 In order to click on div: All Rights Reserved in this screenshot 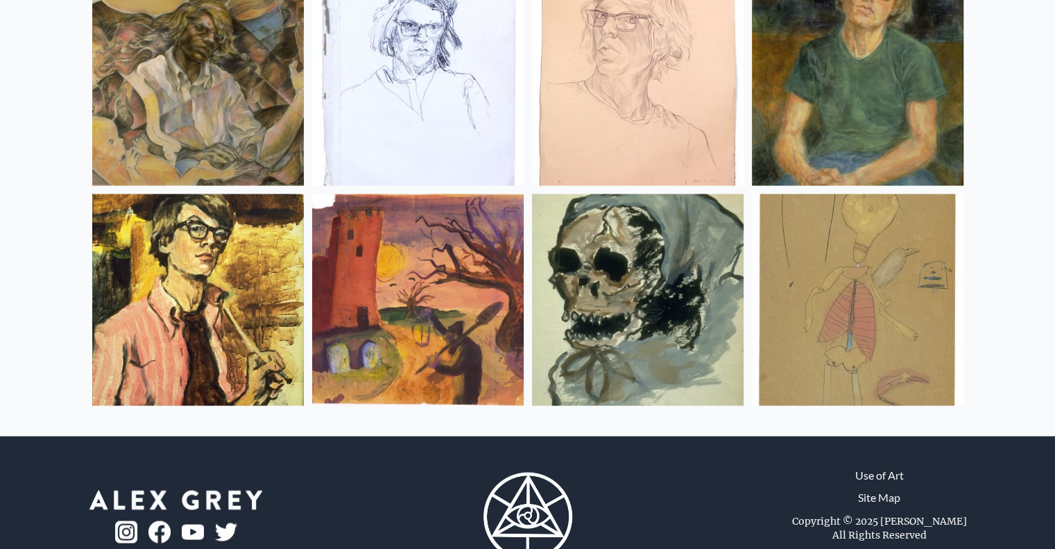, I will do `click(880, 534)`.